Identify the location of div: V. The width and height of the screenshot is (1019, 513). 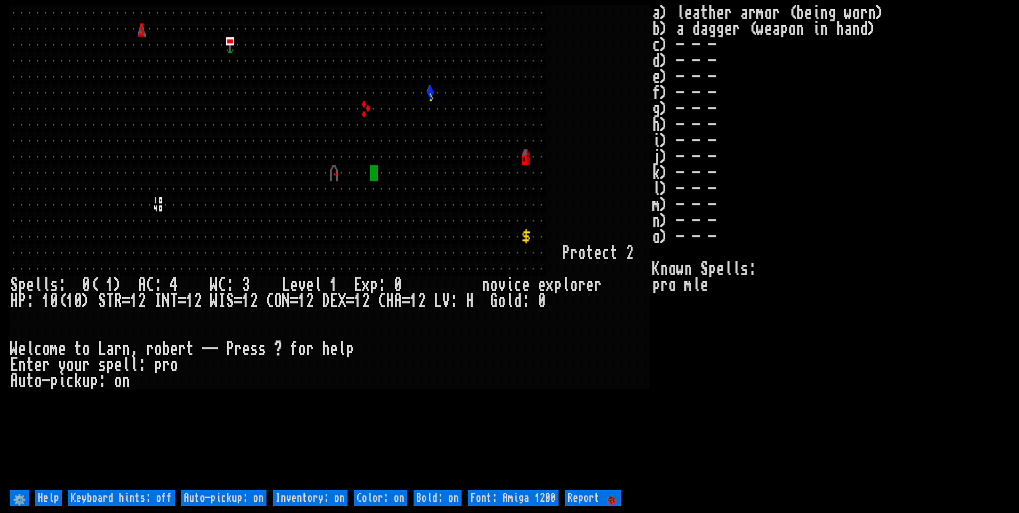
(446, 301).